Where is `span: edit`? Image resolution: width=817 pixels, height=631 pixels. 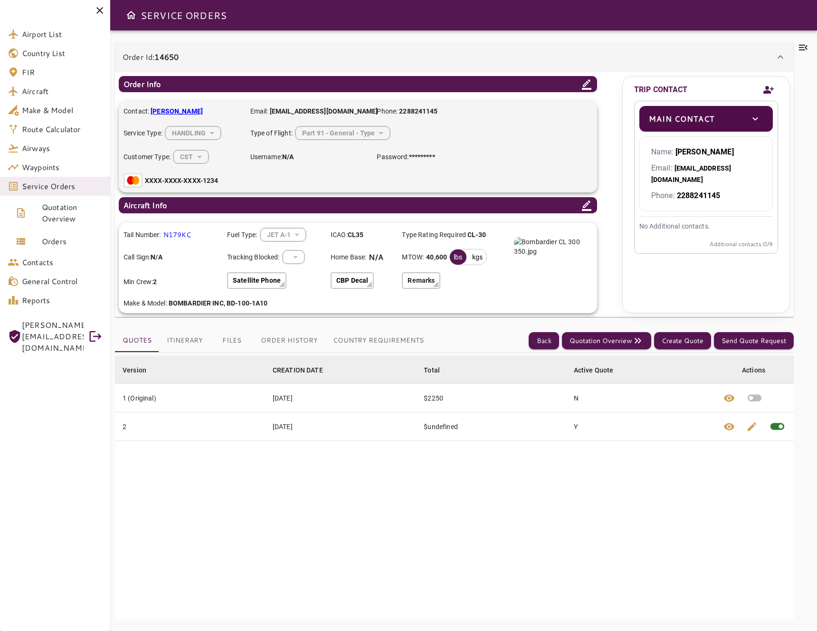 span: edit is located at coordinates (752, 427).